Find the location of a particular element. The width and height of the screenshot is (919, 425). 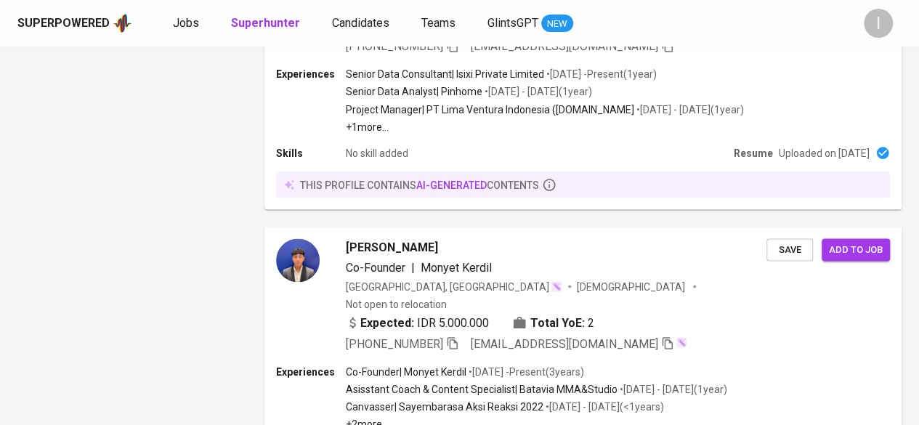

p: Asisstant Coach & Content Specialist | Batavia MMA&Studio is located at coordinates (482, 389).